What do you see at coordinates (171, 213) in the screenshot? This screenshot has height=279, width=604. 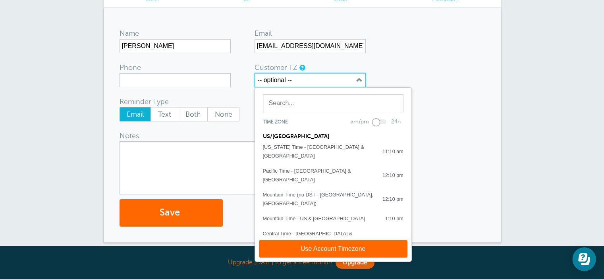 I see `button: Save` at bounding box center [171, 213].